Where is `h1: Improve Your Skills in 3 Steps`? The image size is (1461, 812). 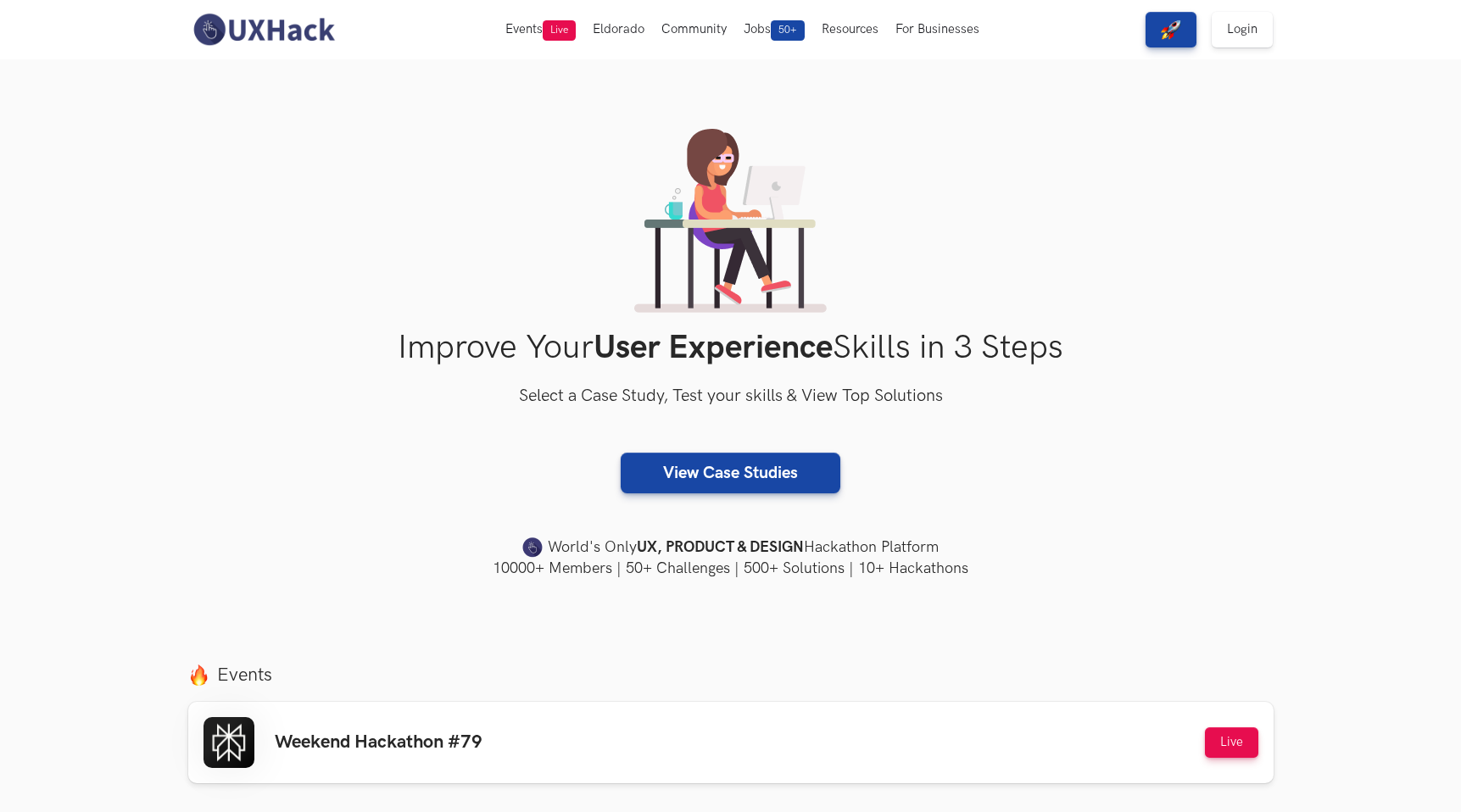 h1: Improve Your Skills in 3 Steps is located at coordinates (731, 348).